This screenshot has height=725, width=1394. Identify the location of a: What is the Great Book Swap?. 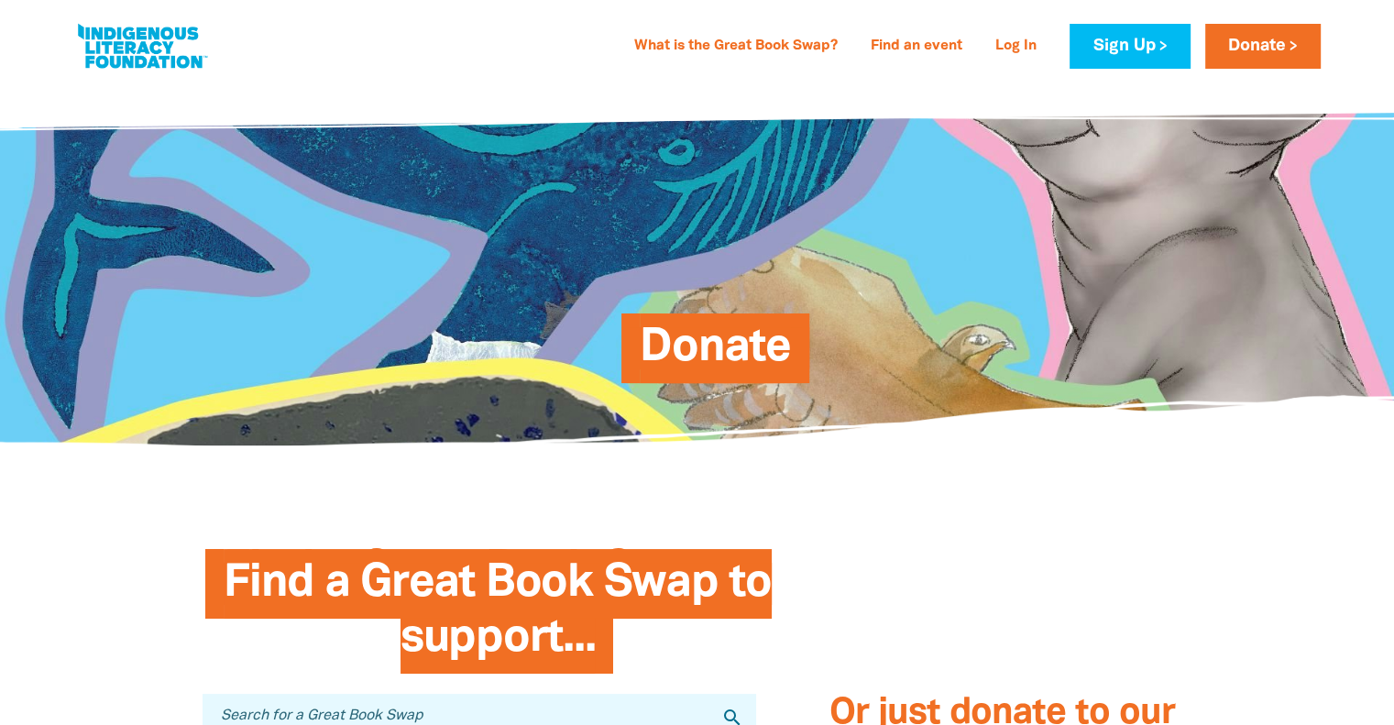
(736, 47).